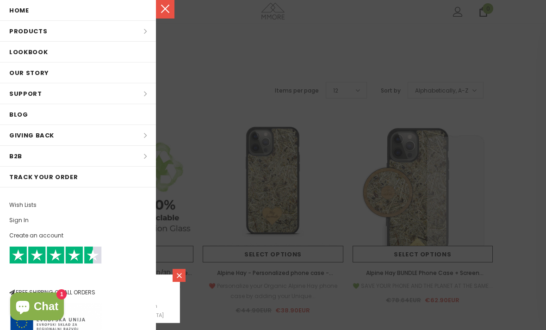 The width and height of the screenshot is (546, 330). Describe the element at coordinates (37, 307) in the screenshot. I see `inbox-online-store-chat: Shopify online store chat` at that location.